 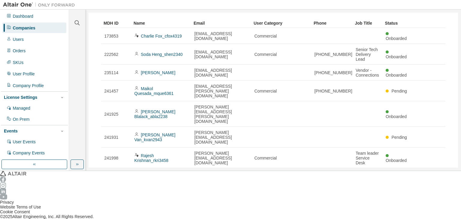 What do you see at coordinates (111, 114) in the screenshot?
I see `span: 241925` at bounding box center [111, 114].